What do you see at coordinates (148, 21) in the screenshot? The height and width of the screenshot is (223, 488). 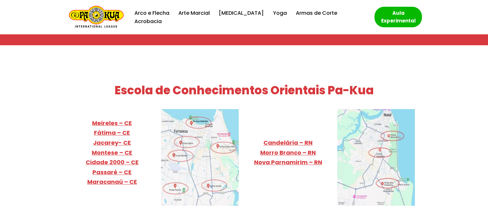 I see `a: Acrobacia` at bounding box center [148, 21].